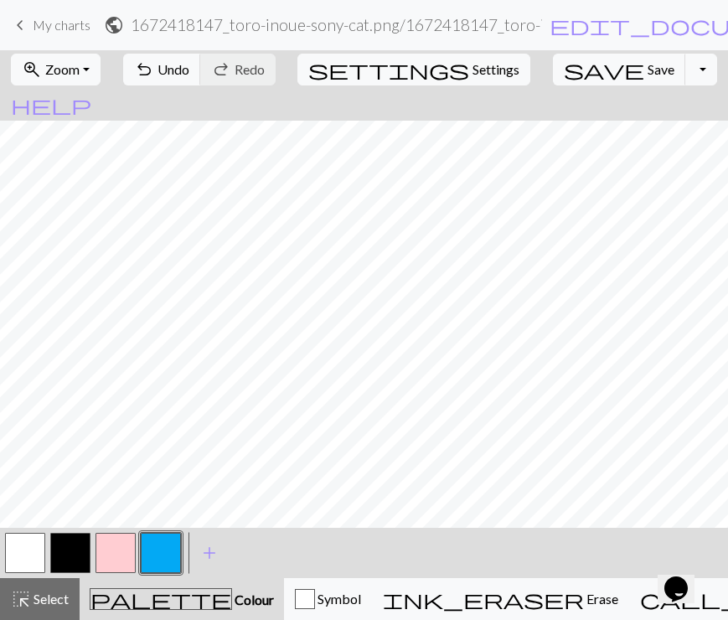  I want to click on span: My charts, so click(61, 24).